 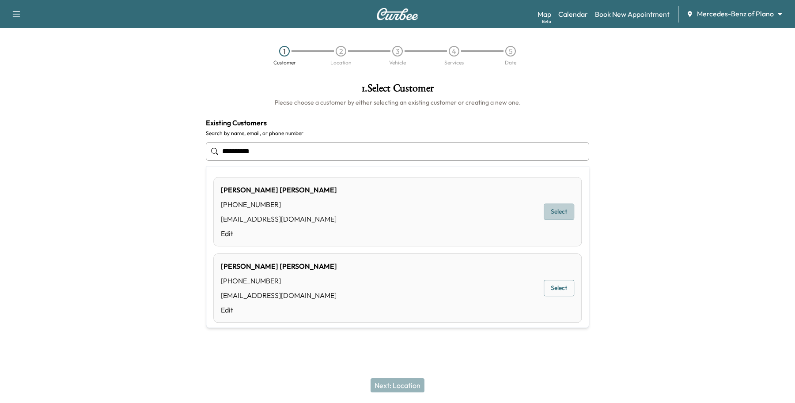 I want to click on img: Curbee Logo, so click(x=397, y=14).